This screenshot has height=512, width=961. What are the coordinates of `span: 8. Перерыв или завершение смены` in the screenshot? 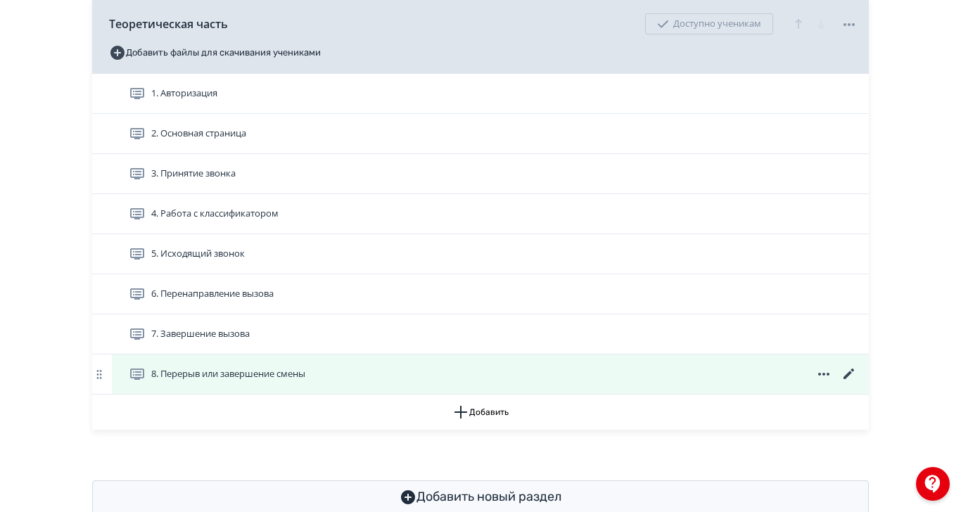 It's located at (228, 374).